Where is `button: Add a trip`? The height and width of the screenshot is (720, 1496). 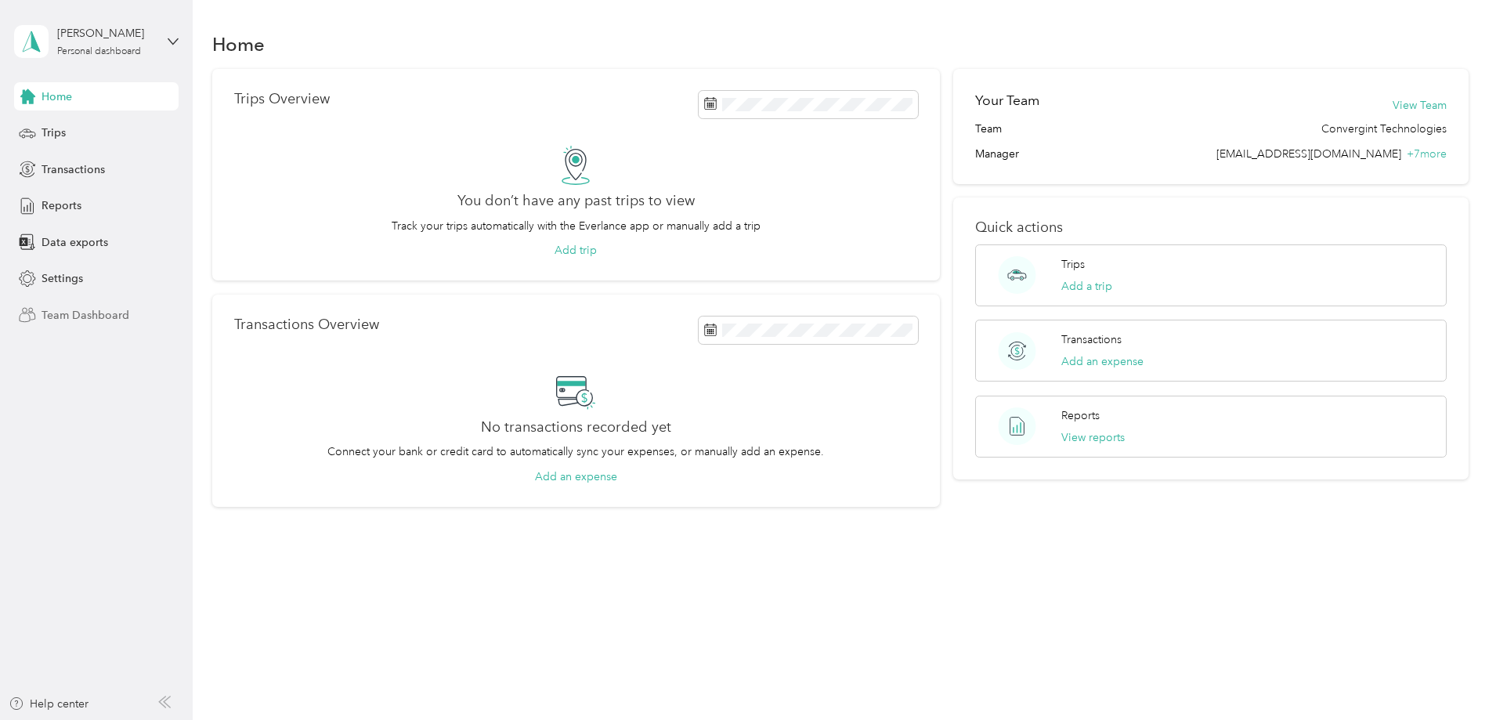
button: Add a trip is located at coordinates (1086, 286).